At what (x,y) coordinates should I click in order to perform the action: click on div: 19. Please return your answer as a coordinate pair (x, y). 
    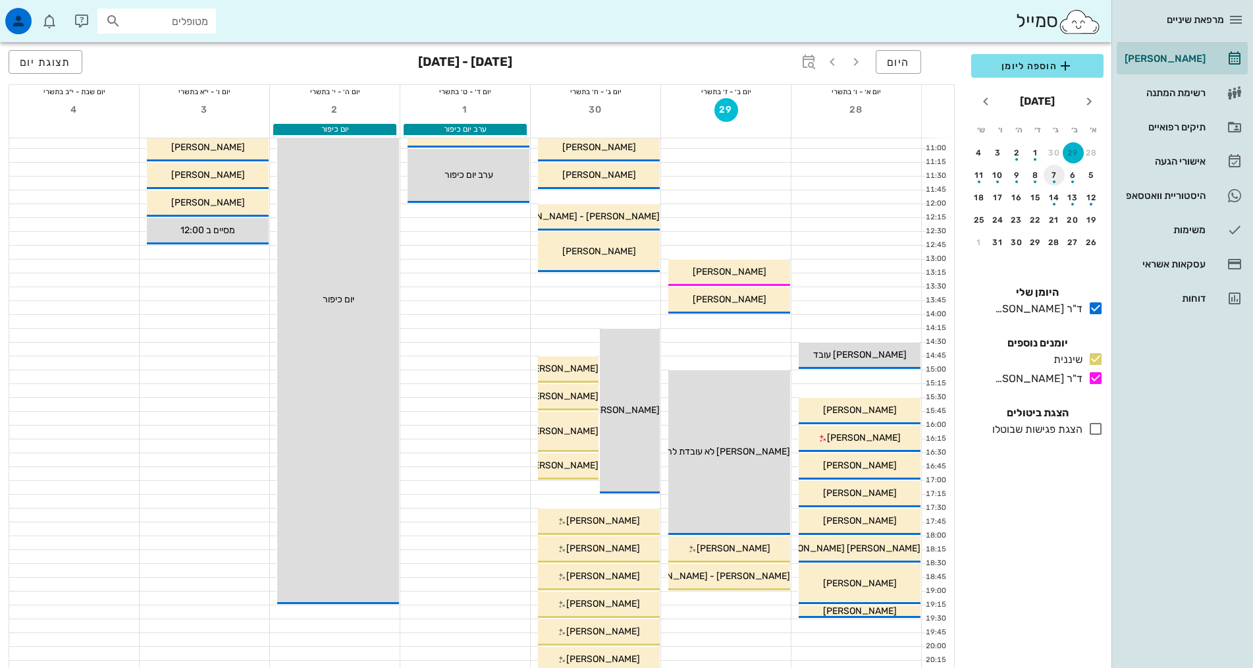
    Looking at the image, I should click on (1092, 220).